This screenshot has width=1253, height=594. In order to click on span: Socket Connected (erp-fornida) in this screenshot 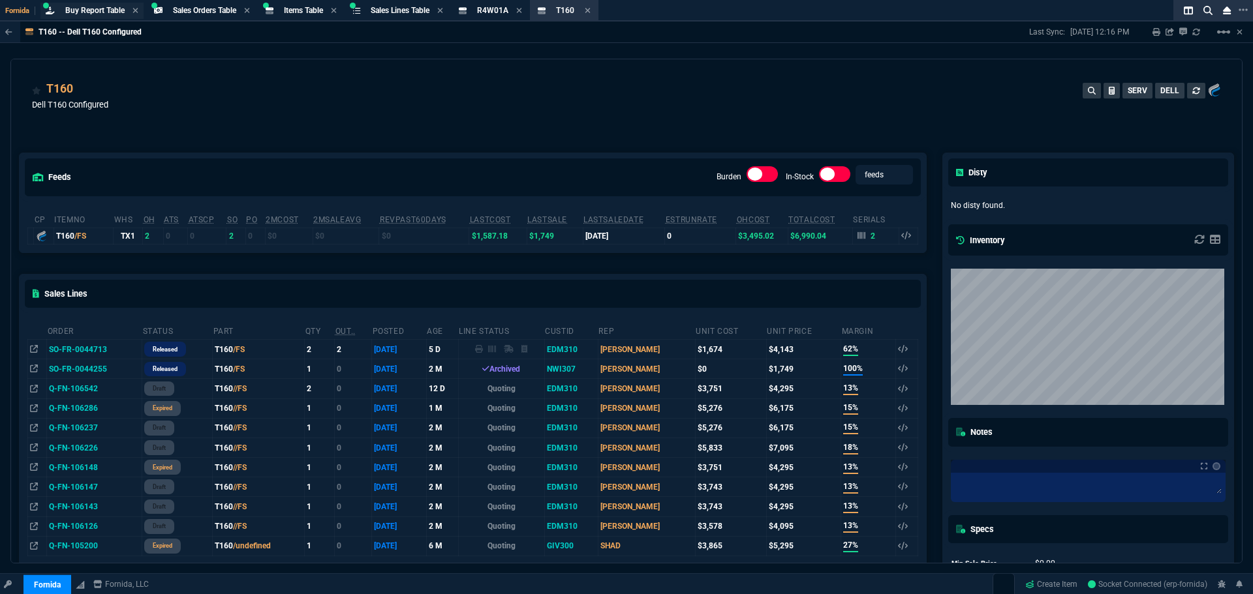, I will do `click(1147, 585)`.